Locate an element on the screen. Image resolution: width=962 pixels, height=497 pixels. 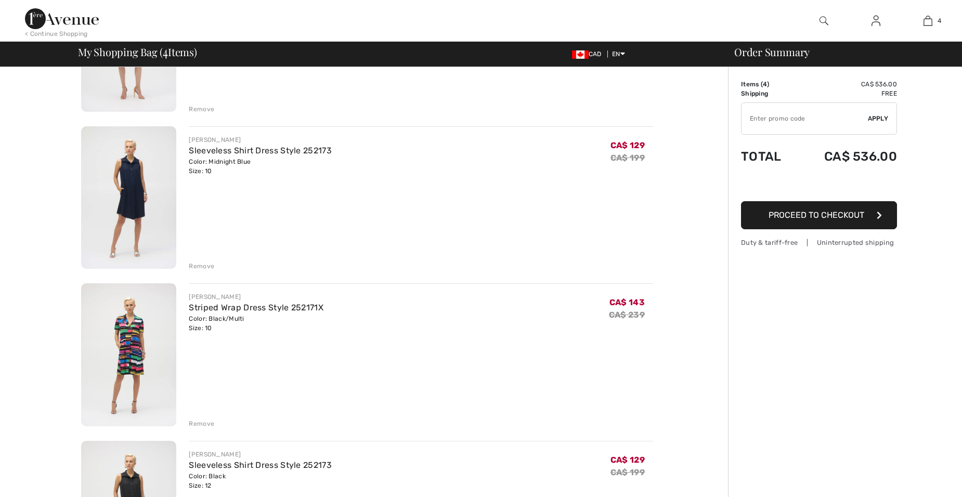
span: Proceed to Checkout is located at coordinates (817, 215).